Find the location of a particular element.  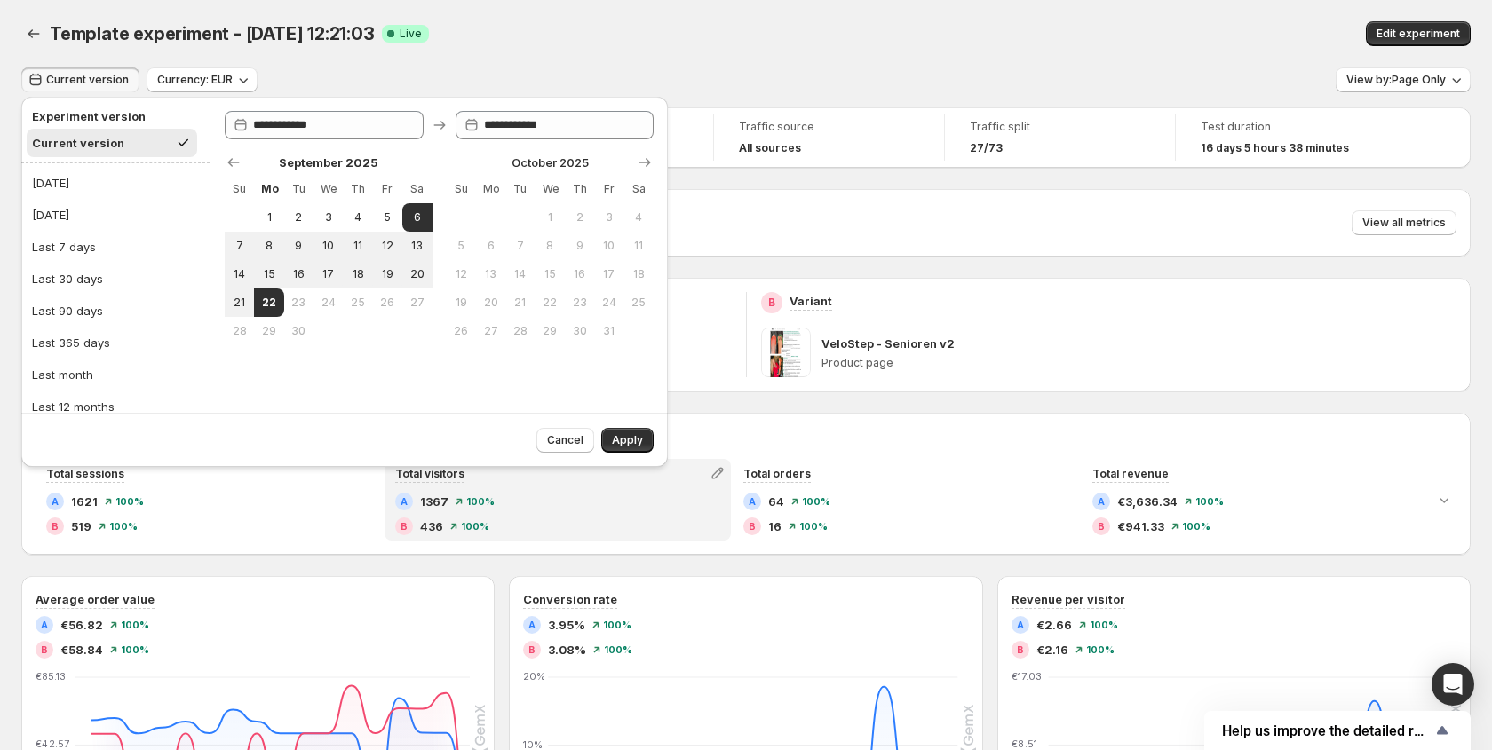

span: 3.95% is located at coordinates (567, 625).